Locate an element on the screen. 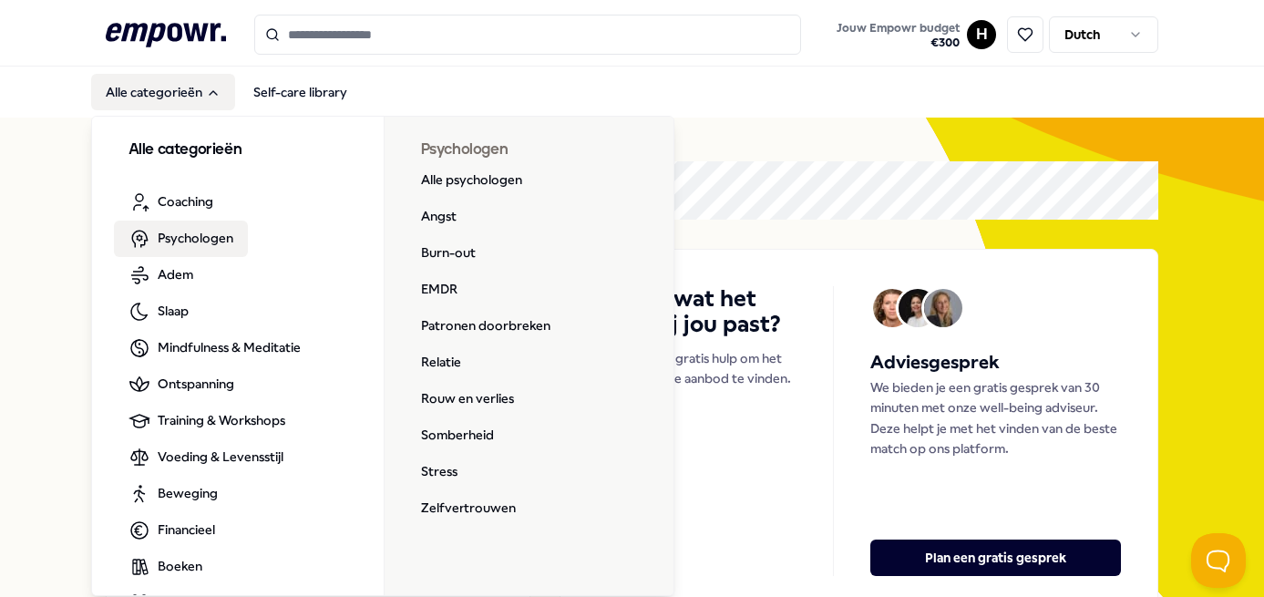  button: Plan een gratis gesprek is located at coordinates (995, 558).